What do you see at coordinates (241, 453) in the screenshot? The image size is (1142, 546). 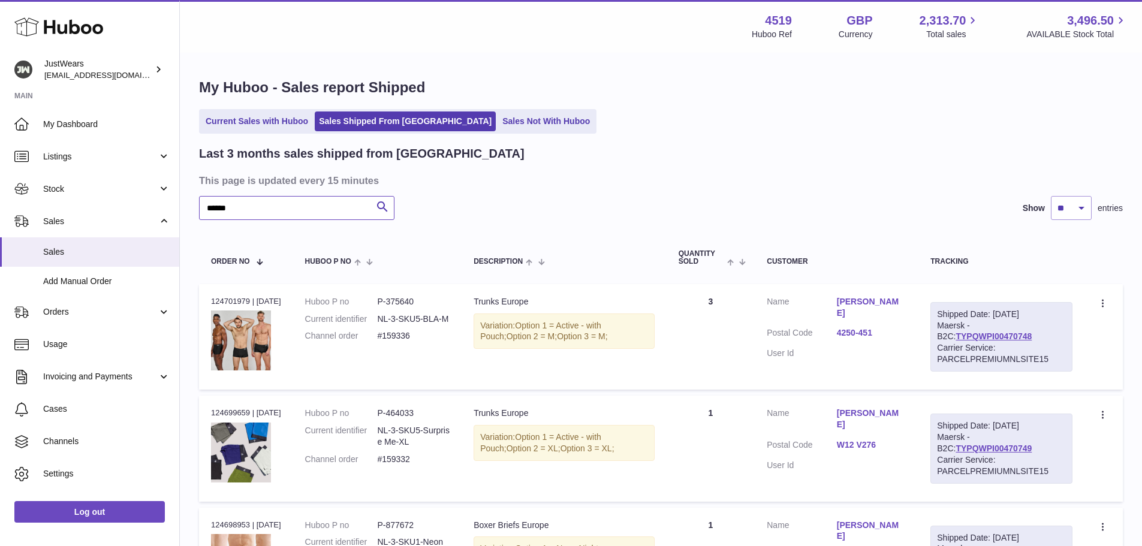 I see `img: 45191657552633.jpg` at bounding box center [241, 453].